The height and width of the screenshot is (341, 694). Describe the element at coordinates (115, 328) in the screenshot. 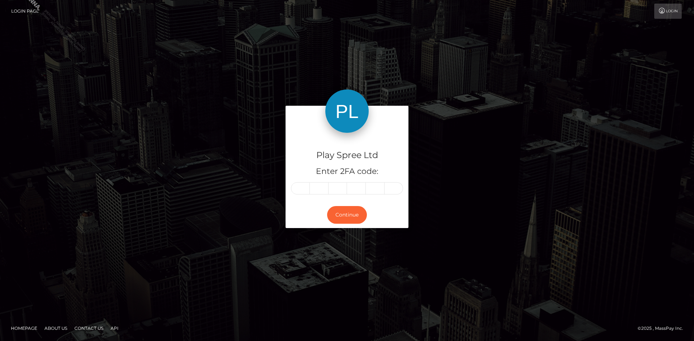

I see `a: API` at that location.